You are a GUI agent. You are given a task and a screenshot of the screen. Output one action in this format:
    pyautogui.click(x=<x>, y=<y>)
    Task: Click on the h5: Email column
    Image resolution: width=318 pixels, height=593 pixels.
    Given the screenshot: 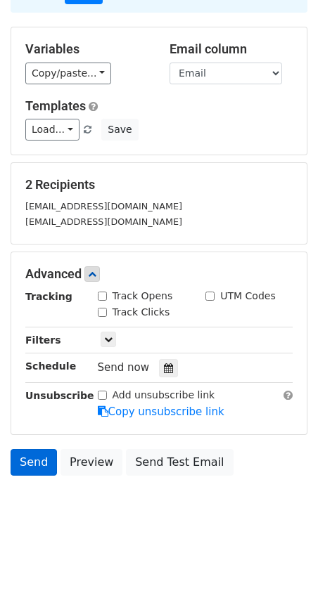 What is the action you would take?
    pyautogui.click(x=230, y=49)
    